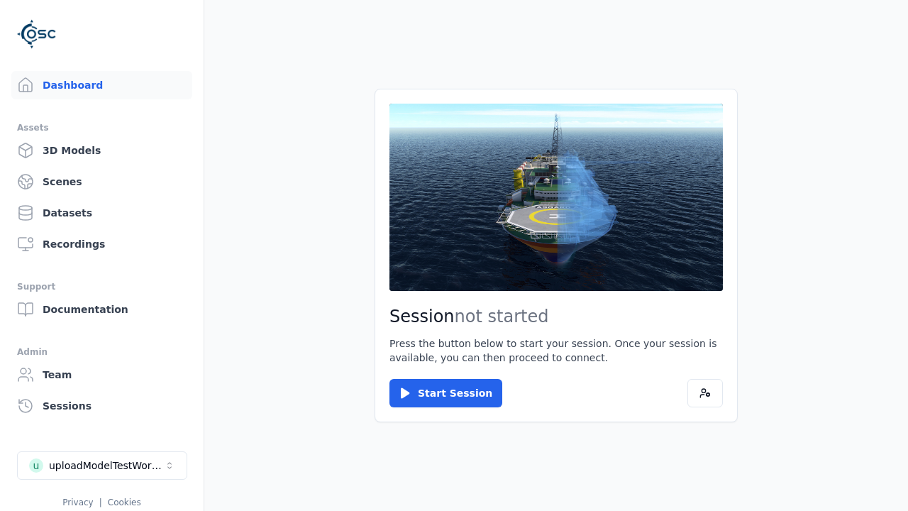  I want to click on img: Logo, so click(37, 34).